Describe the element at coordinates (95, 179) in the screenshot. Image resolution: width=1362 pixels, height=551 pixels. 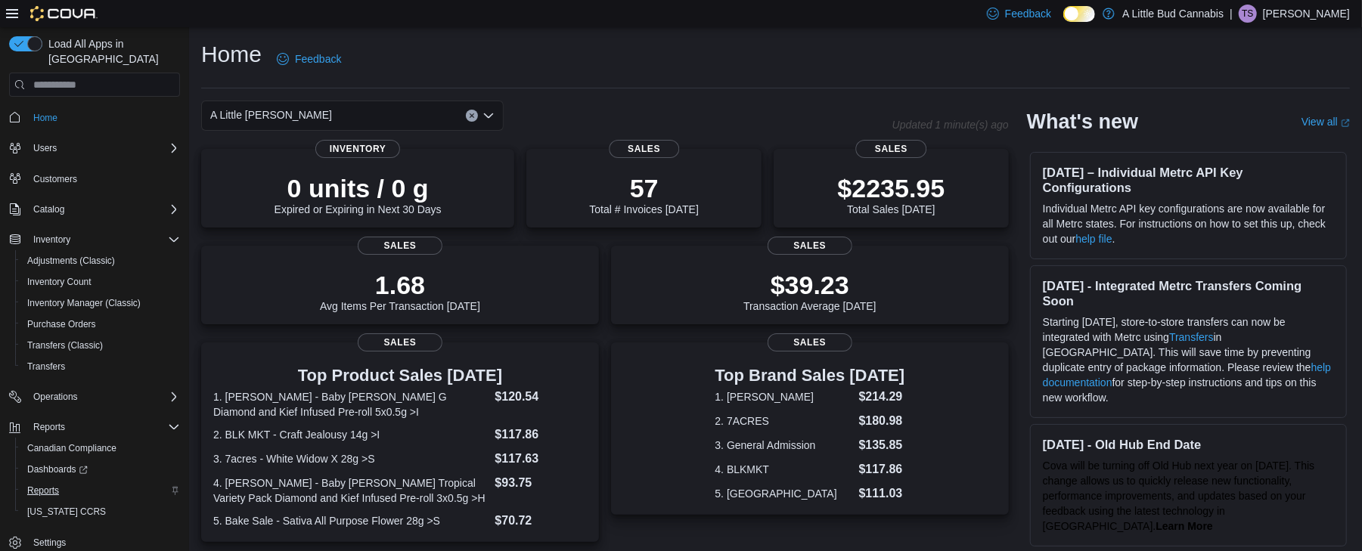
I see `button: Customers` at that location.